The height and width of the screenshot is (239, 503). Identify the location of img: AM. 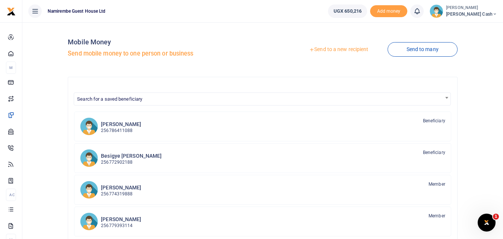
(89, 126).